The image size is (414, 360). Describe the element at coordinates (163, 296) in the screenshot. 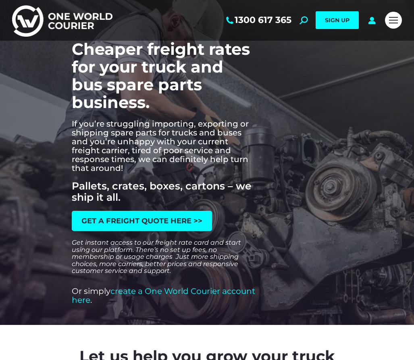

I see `a: create a One World Courier account here` at that location.